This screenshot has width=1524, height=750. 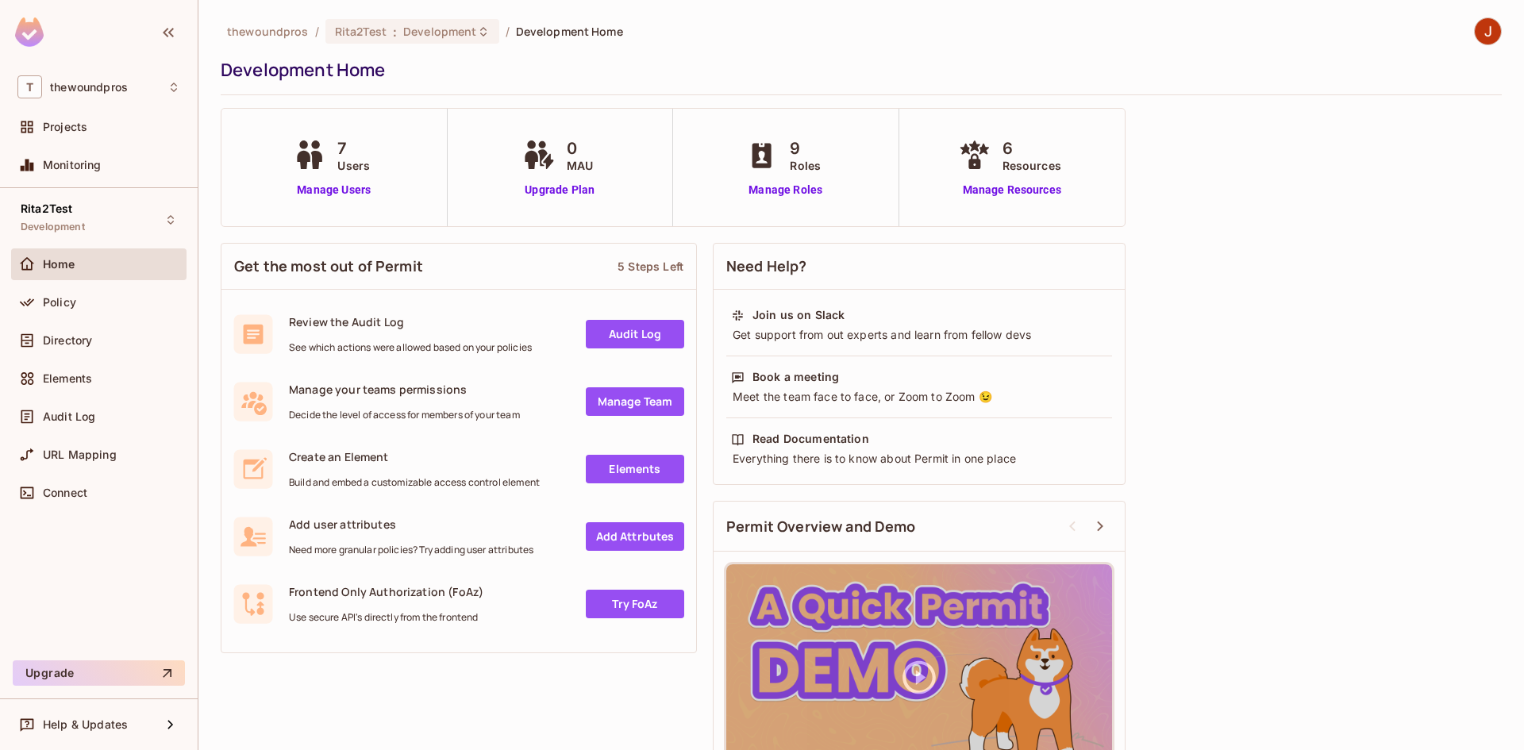 What do you see at coordinates (72, 165) in the screenshot?
I see `span: Monitoring` at bounding box center [72, 165].